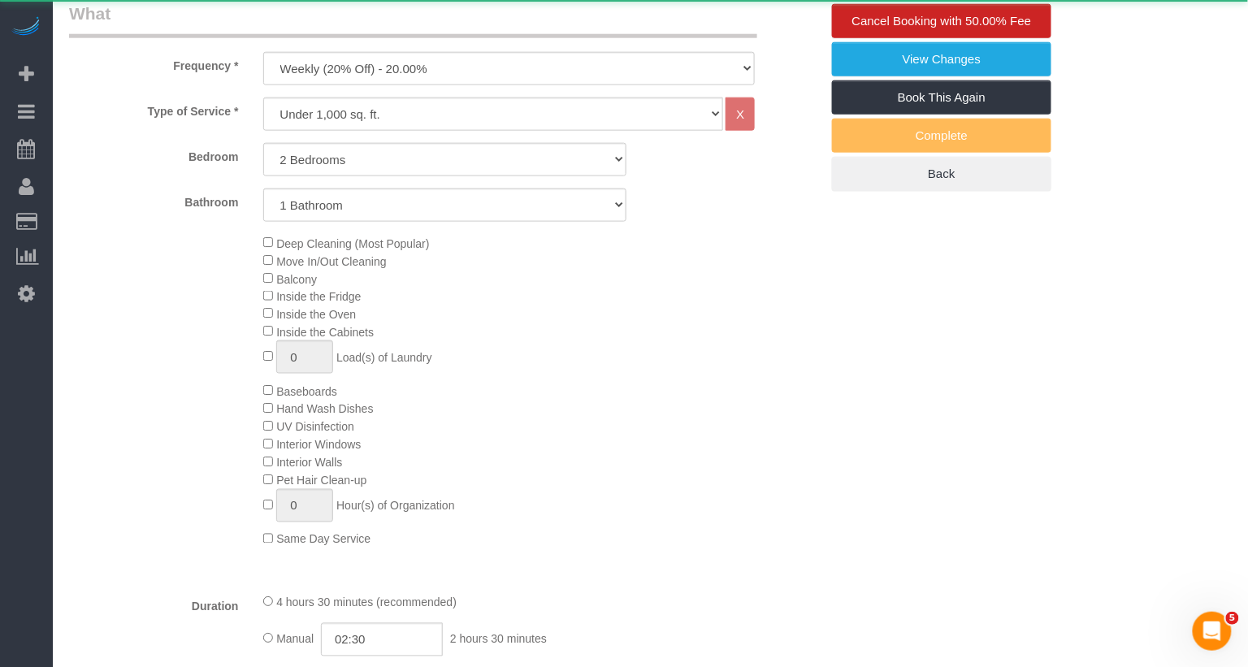 The width and height of the screenshot is (1248, 667). Describe the element at coordinates (396, 506) in the screenshot. I see `span: Hour(s) of Organization` at that location.